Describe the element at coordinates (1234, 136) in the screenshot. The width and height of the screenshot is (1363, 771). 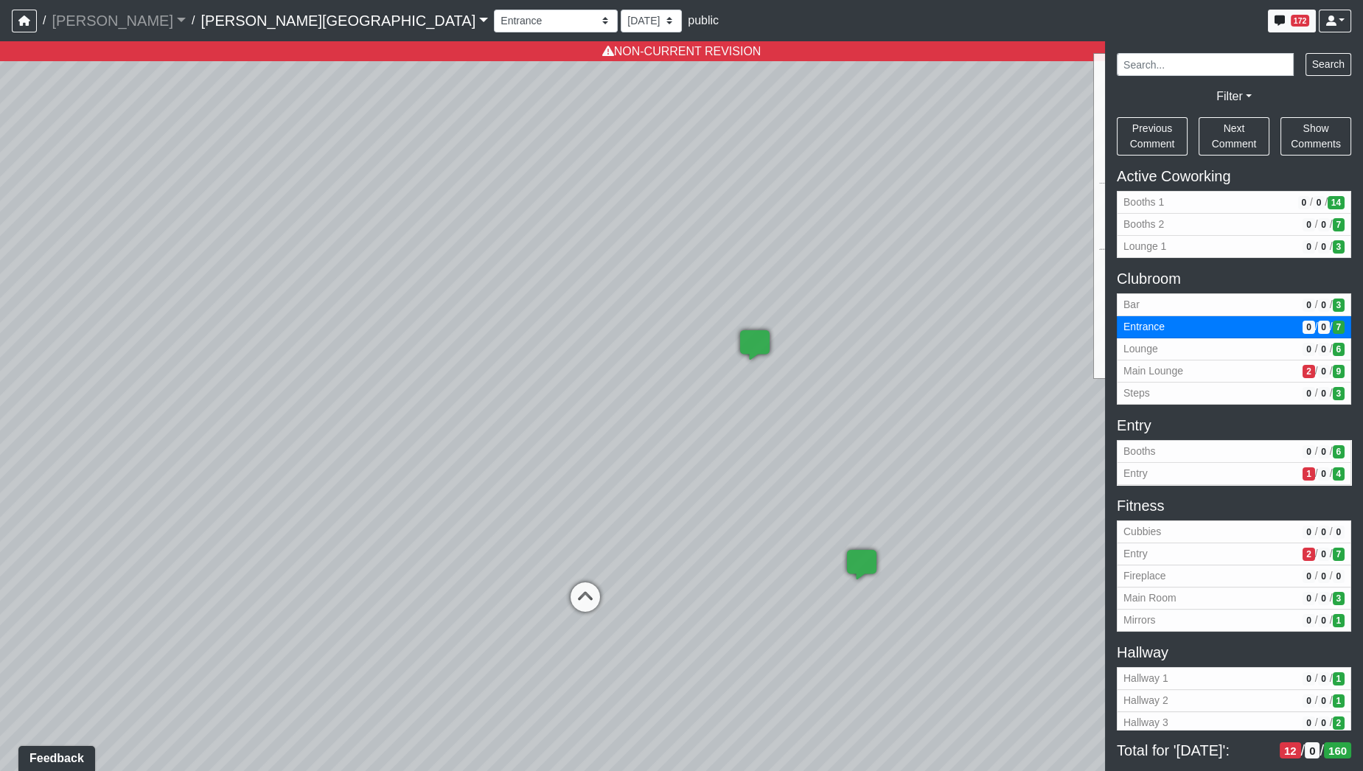
I see `button: Next Comment` at that location.